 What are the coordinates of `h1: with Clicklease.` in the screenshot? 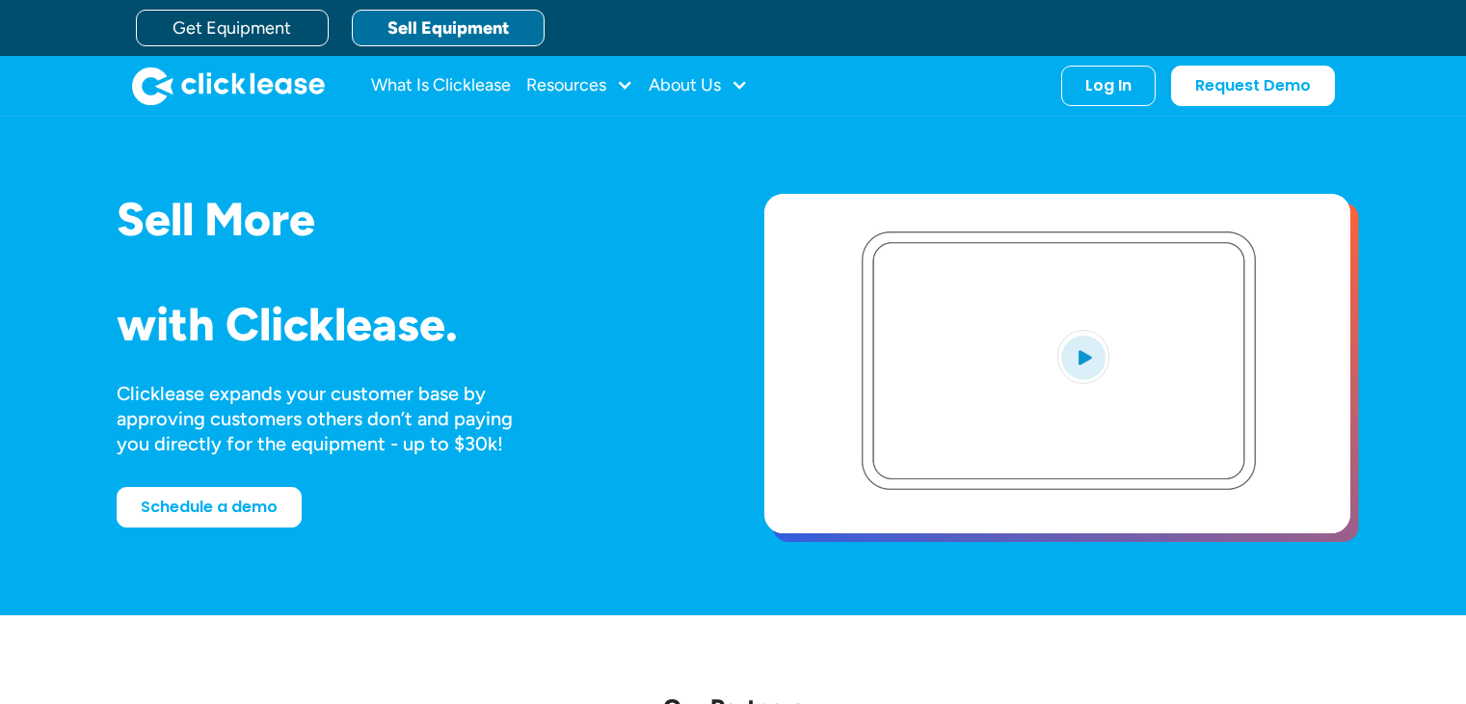 It's located at (410, 324).